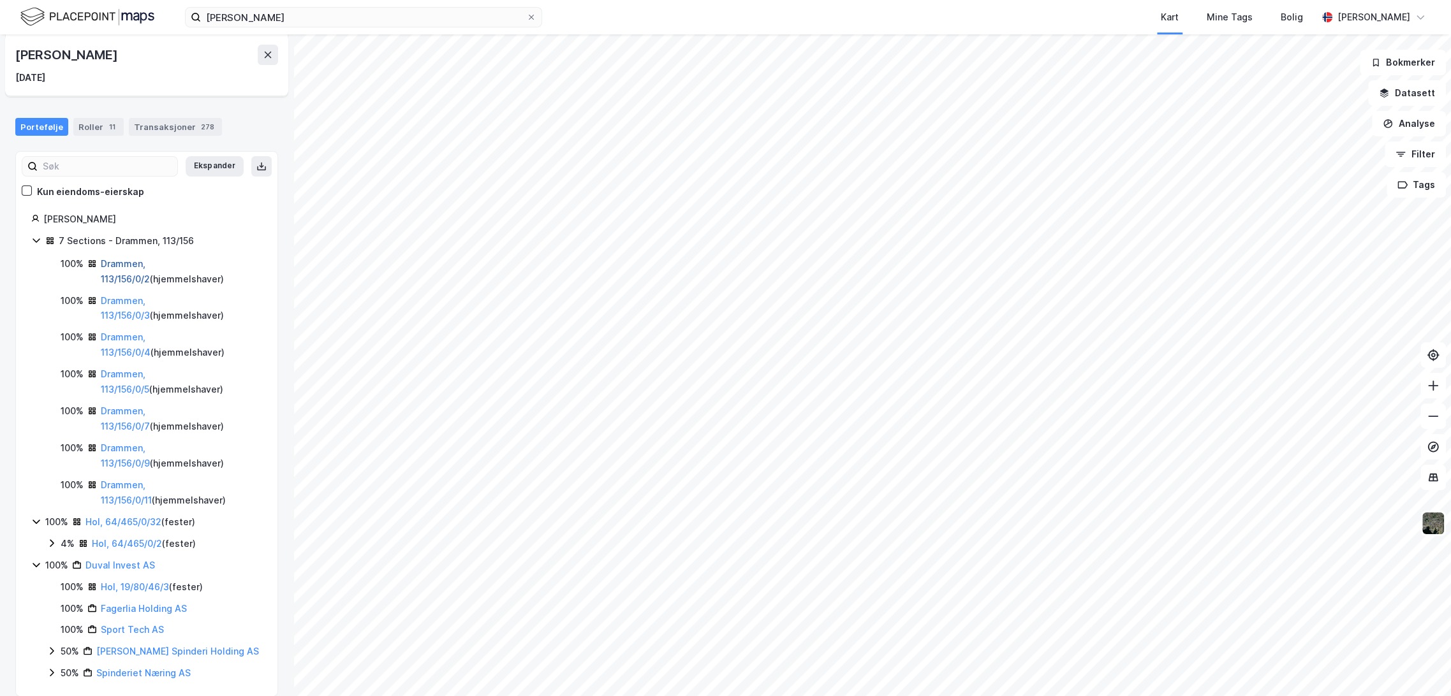 Image resolution: width=1451 pixels, height=696 pixels. I want to click on button: Ekspander, so click(214, 166).